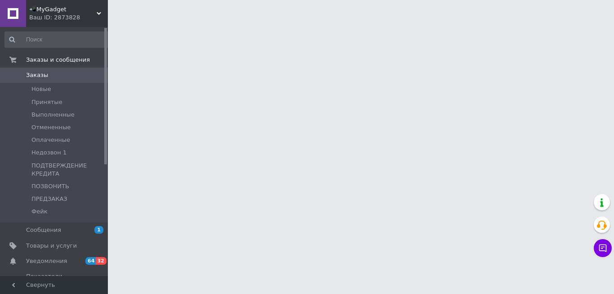 This screenshot has width=614, height=294. What do you see at coordinates (58, 60) in the screenshot?
I see `span: Заказы и сообщения` at bounding box center [58, 60].